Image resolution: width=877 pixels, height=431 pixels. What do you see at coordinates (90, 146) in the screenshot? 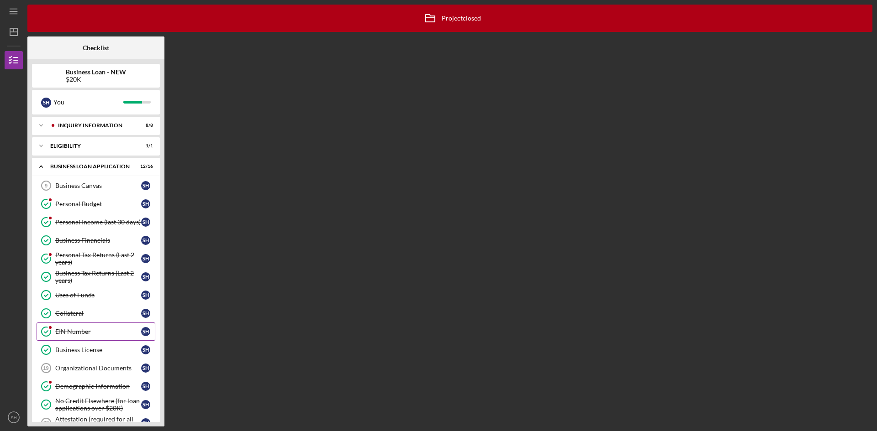
I see `div: ELIGIBILITY` at bounding box center [90, 146].